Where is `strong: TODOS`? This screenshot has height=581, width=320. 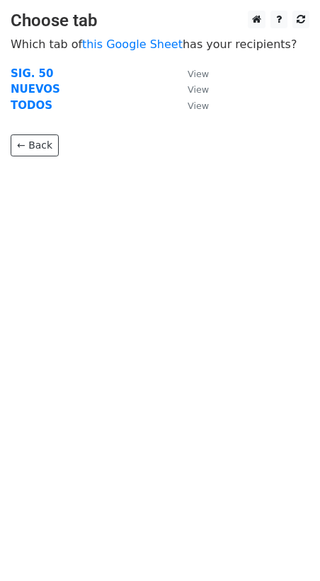
strong: TODOS is located at coordinates (31, 105).